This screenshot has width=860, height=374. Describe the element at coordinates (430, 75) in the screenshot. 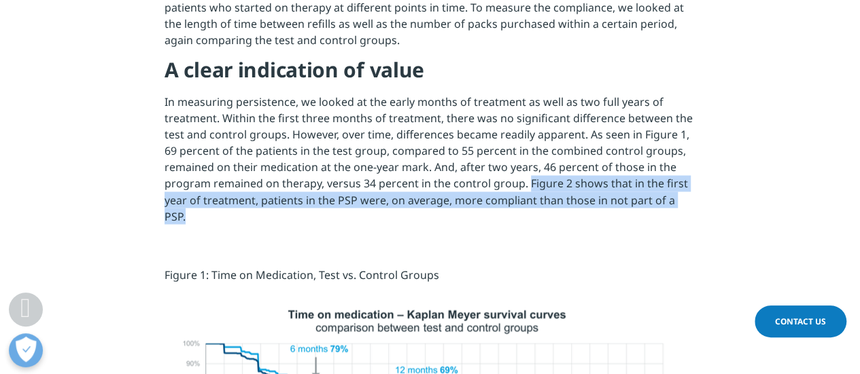

I see `h4: A clear indication of value` at that location.